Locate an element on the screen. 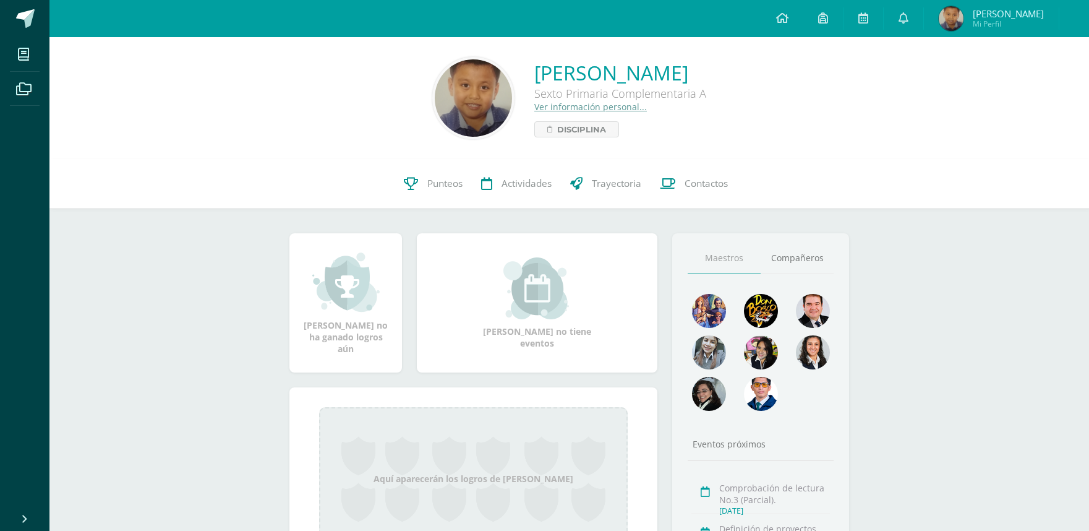 The height and width of the screenshot is (531, 1089). span: Trayectoria is located at coordinates (617, 183).